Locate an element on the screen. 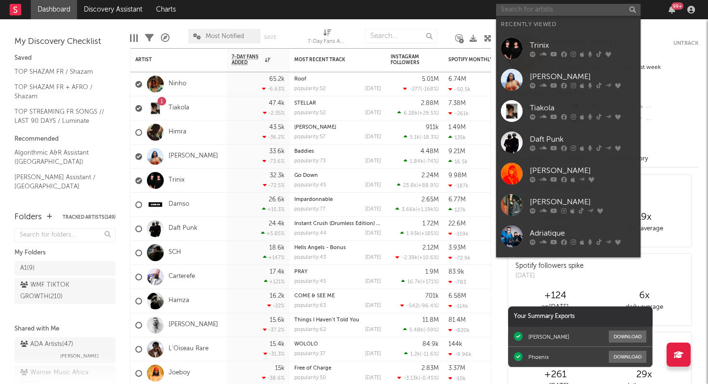 Image resolution: width=708 pixels, height=384 pixels. div: -38.6 % is located at coordinates (273, 378).